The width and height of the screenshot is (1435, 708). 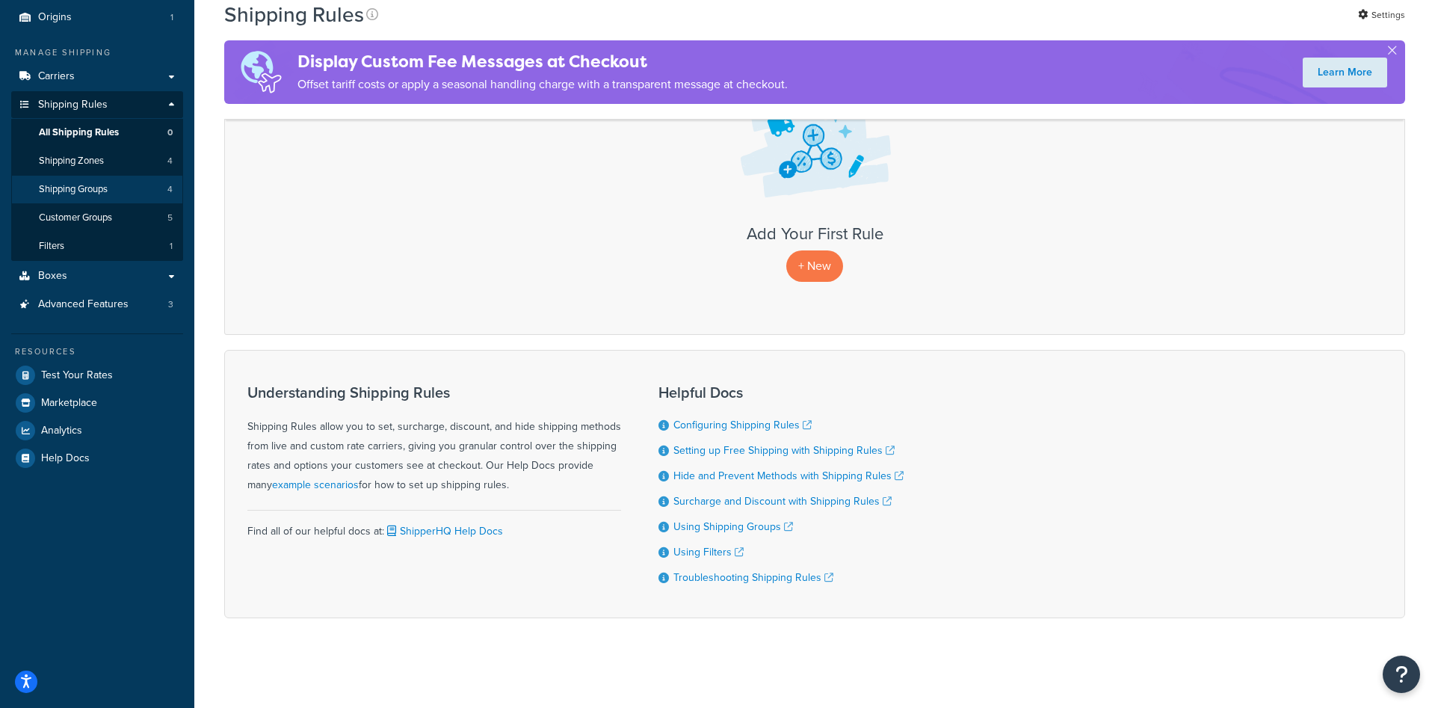 I want to click on a: Boxes, so click(x=97, y=276).